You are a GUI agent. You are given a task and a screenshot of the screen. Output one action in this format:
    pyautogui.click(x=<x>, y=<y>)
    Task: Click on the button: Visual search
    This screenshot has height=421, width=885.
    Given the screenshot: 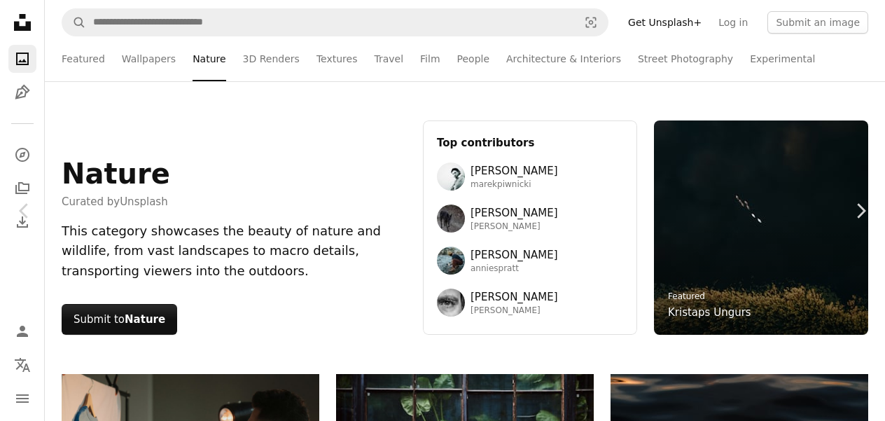 What is the action you would take?
    pyautogui.click(x=591, y=22)
    